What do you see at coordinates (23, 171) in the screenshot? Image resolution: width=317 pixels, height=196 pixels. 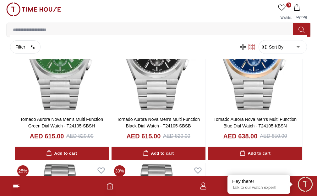 I see `span: 25 %` at bounding box center [23, 171].